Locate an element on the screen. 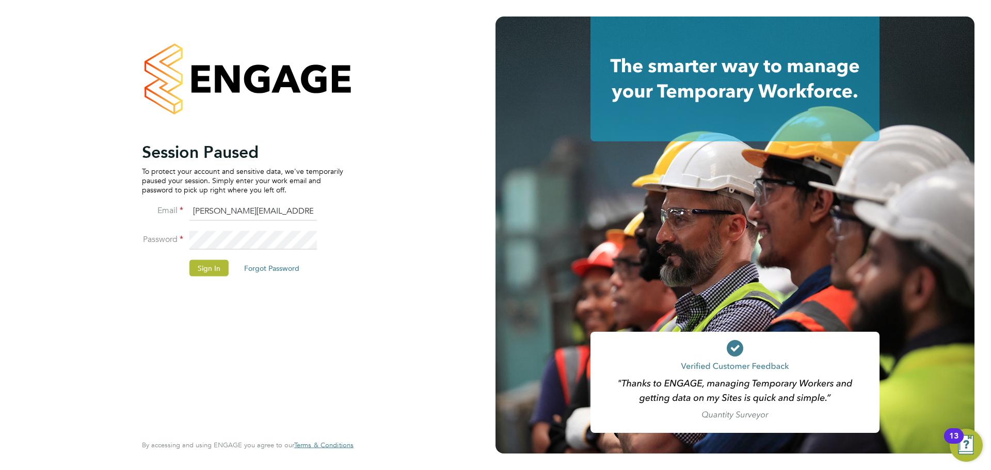 The width and height of the screenshot is (991, 470). button: Sign In is located at coordinates (209, 268).